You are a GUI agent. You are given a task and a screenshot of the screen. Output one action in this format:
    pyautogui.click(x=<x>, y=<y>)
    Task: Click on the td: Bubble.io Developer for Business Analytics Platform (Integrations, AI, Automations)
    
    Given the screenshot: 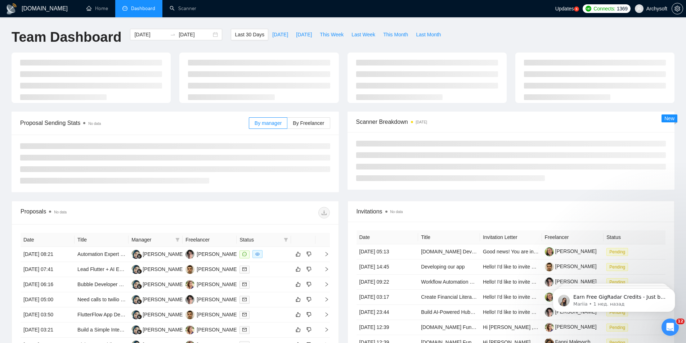 What is the action you would take?
    pyautogui.click(x=449, y=252)
    